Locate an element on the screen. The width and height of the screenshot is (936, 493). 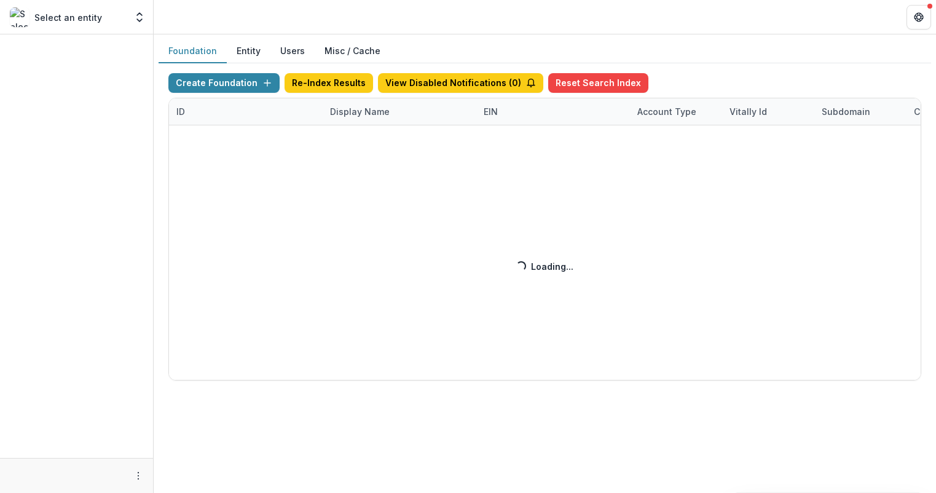
img: Select an entity is located at coordinates (20, 17).